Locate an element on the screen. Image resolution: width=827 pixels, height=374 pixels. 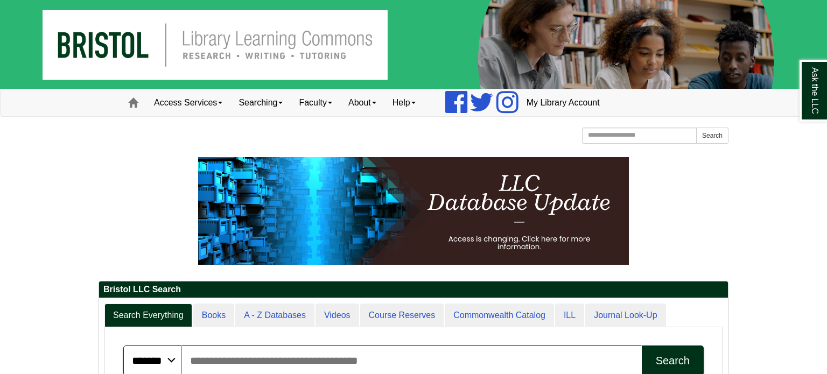
a: My Library Account is located at coordinates (563, 103).